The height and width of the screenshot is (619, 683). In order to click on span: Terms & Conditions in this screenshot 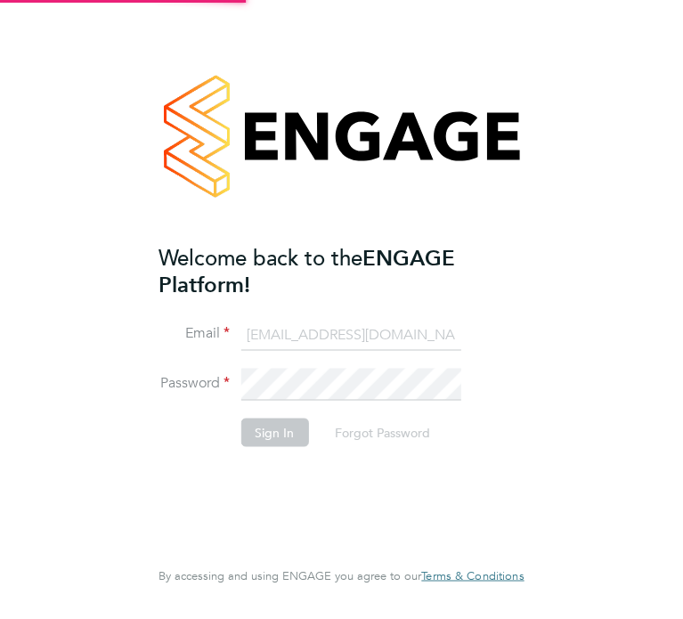, I will do `click(472, 575)`.